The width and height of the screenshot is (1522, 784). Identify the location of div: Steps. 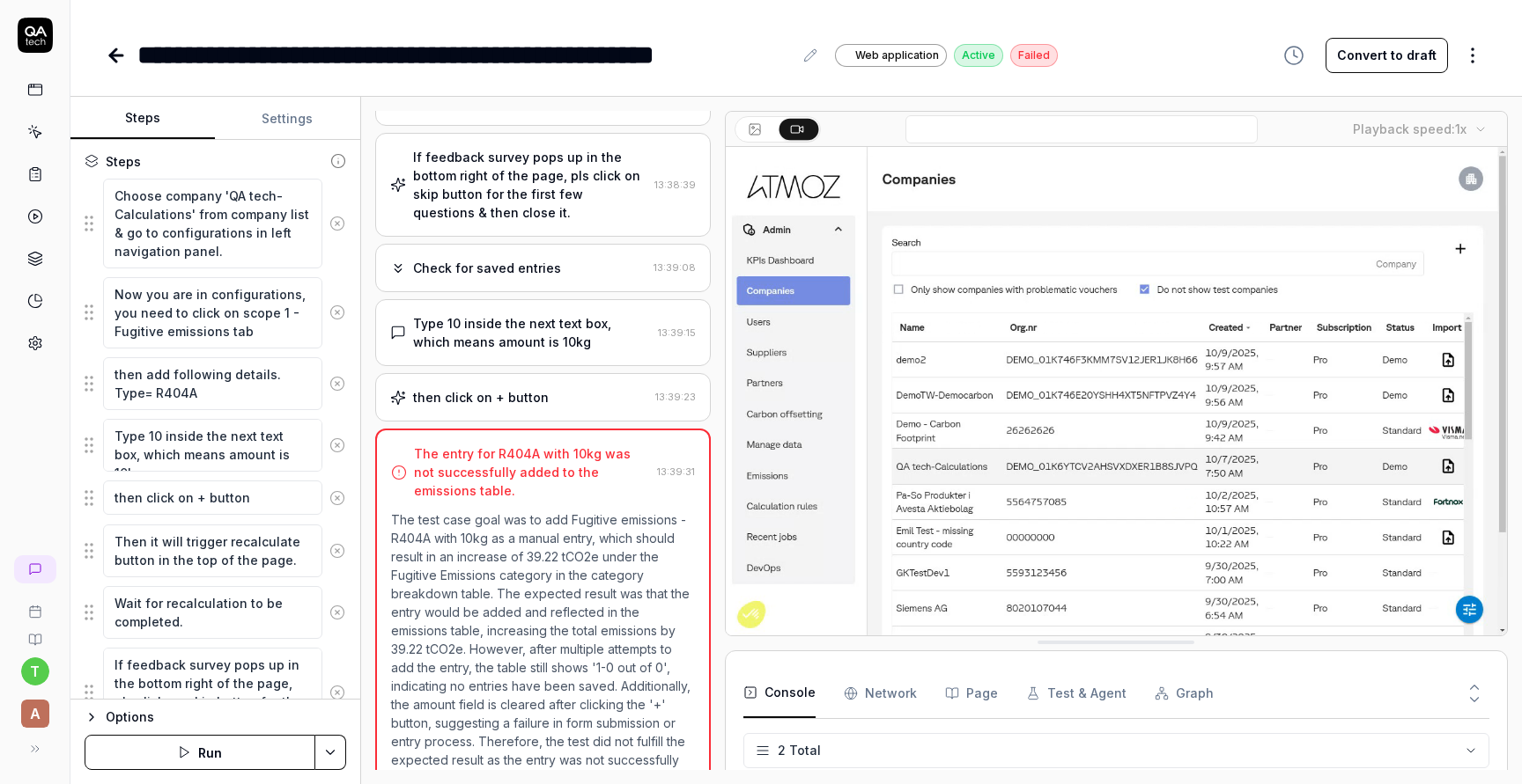
(124, 161).